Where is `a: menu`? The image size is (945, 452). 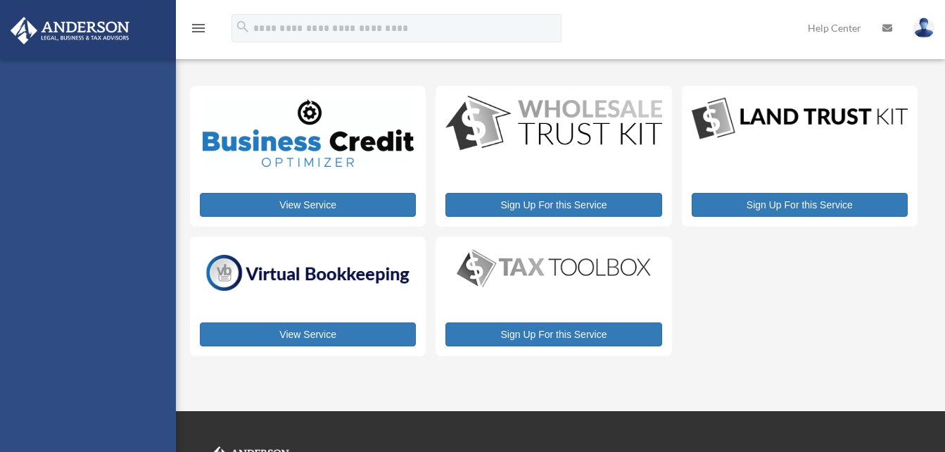 a: menu is located at coordinates (199, 30).